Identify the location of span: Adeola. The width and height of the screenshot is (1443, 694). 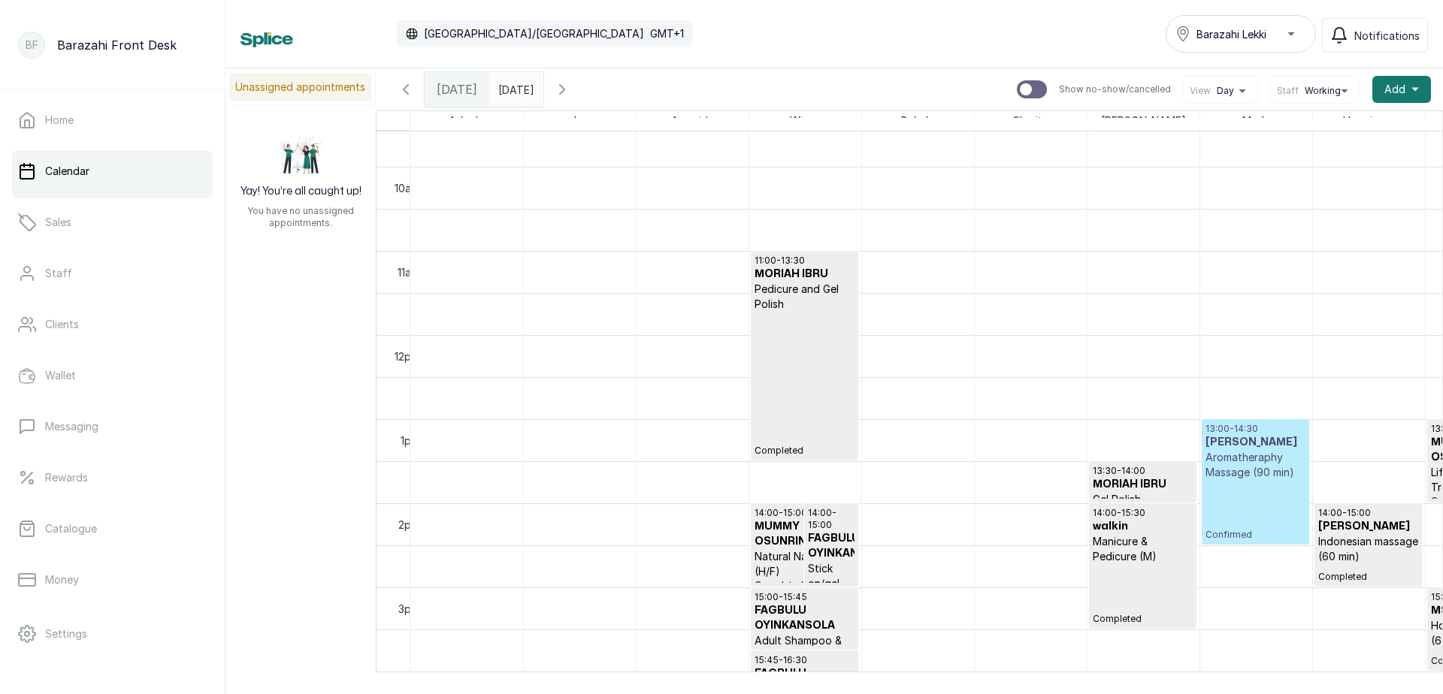
(466, 120).